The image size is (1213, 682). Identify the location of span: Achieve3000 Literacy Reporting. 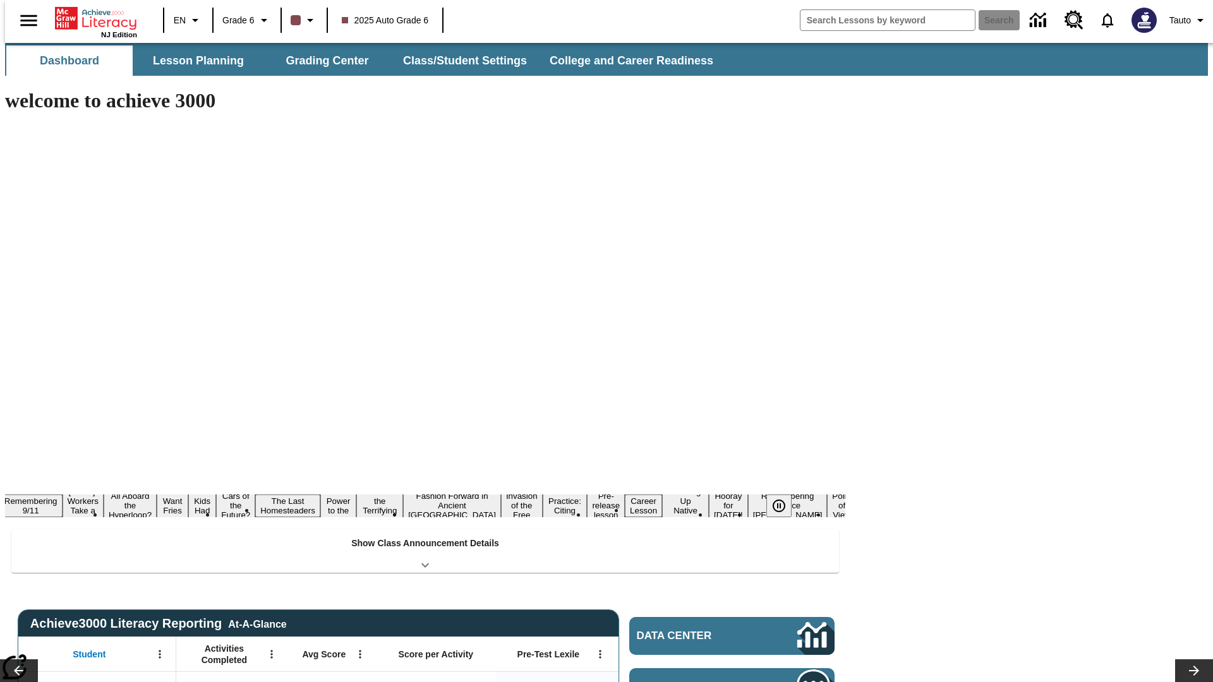
(159, 623).